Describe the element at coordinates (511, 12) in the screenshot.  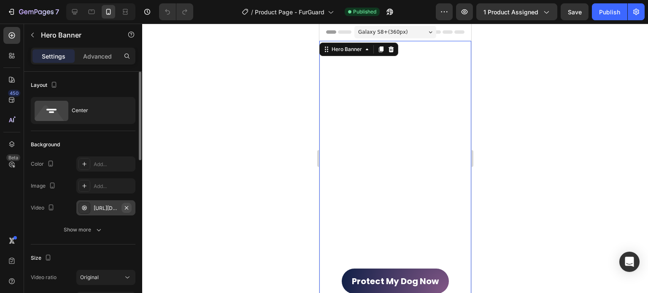
I see `span: 1 product assigned` at that location.